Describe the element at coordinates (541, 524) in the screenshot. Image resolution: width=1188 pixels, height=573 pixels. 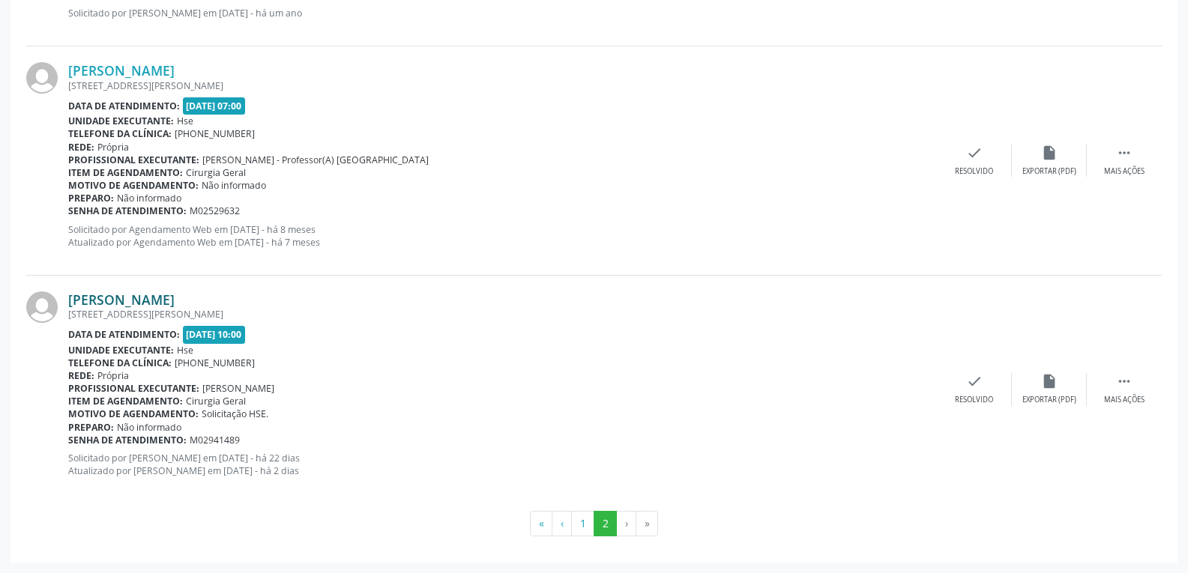
I see `button: Go to first page` at that location.